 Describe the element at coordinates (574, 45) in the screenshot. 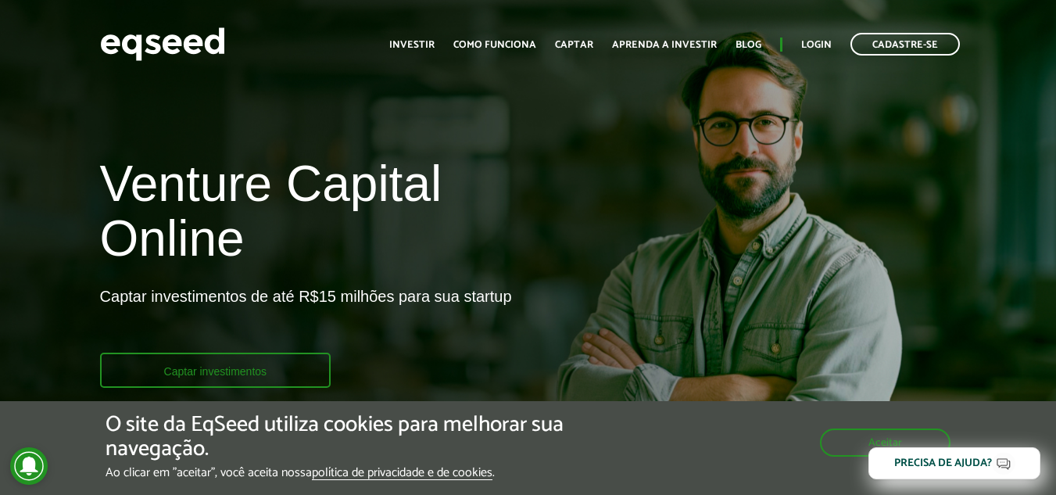

I see `a: Captar` at that location.